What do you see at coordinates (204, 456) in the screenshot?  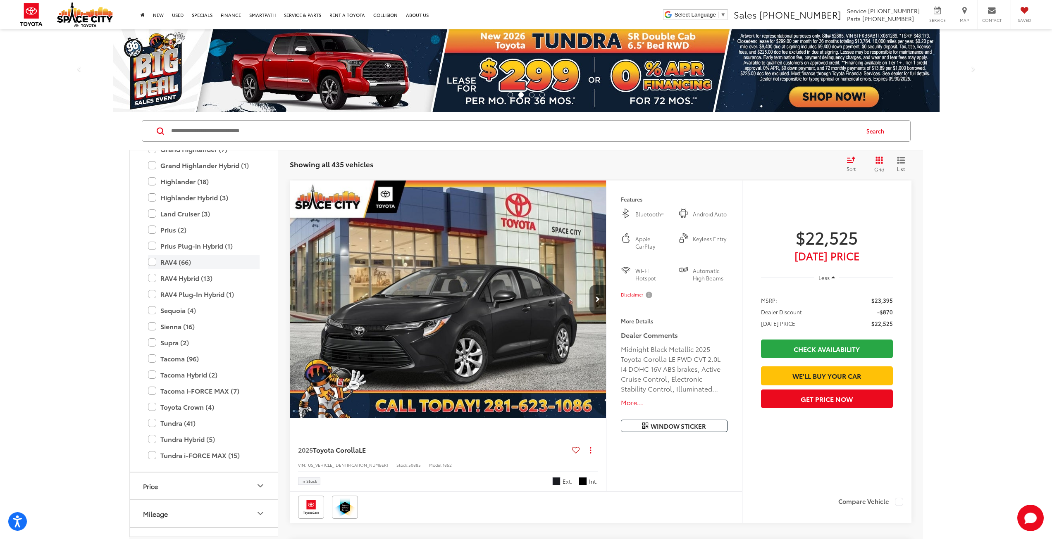 I see `label: Tundra i-FORCE MAX (15)` at bounding box center [204, 456].